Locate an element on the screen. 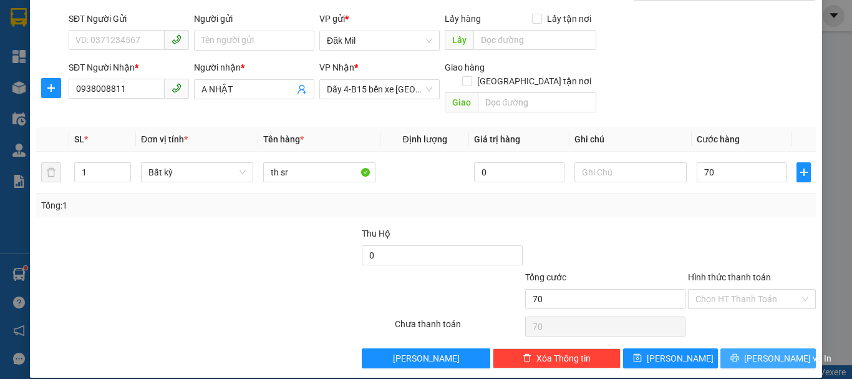  span: Đăk Mil is located at coordinates (379, 41).